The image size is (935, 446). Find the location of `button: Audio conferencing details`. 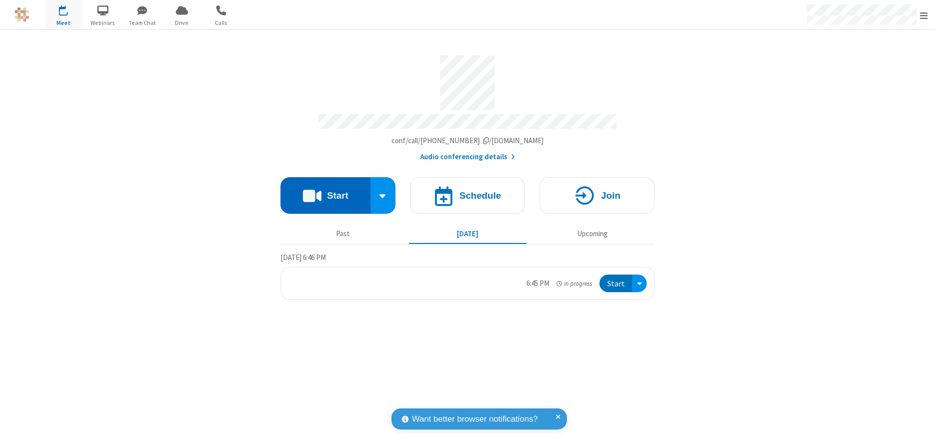

button: Audio conferencing details is located at coordinates (468, 157).